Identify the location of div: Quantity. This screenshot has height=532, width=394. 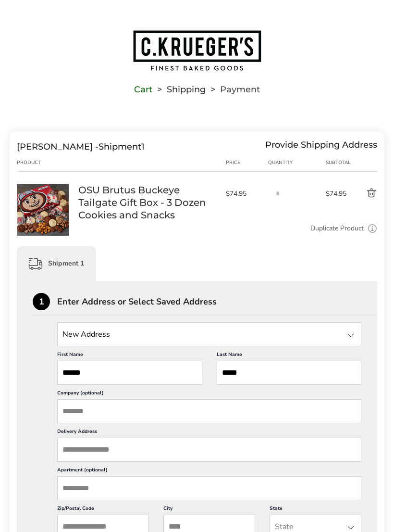
(297, 163).